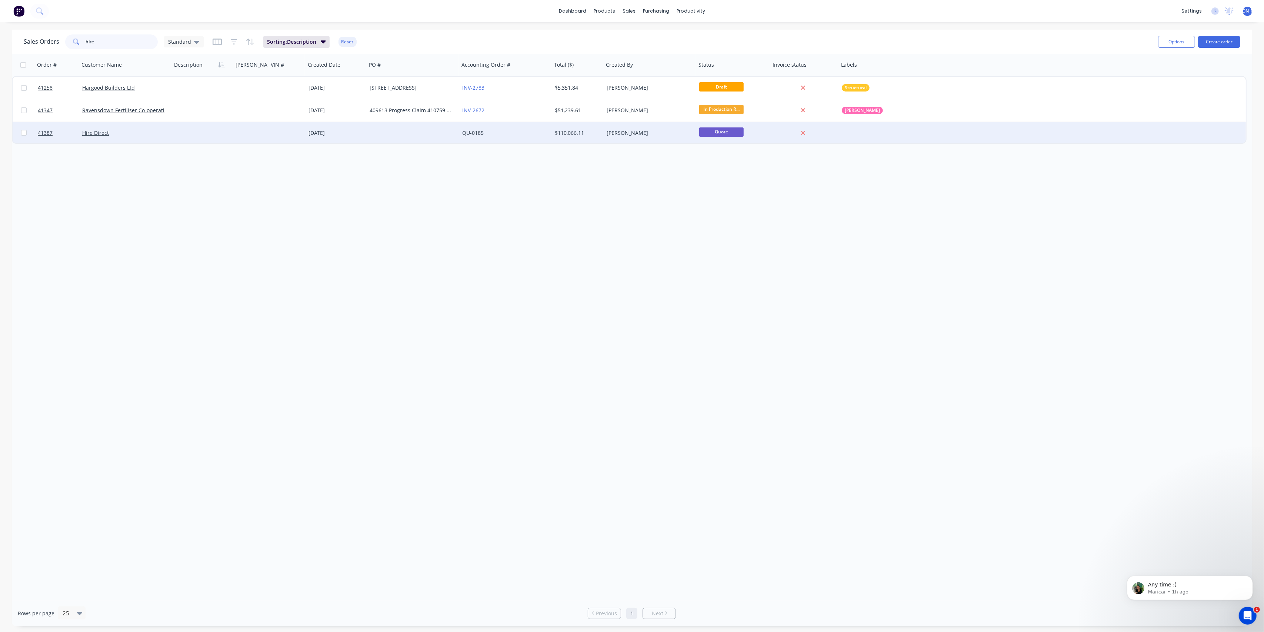  I want to click on div: Description, so click(188, 65).